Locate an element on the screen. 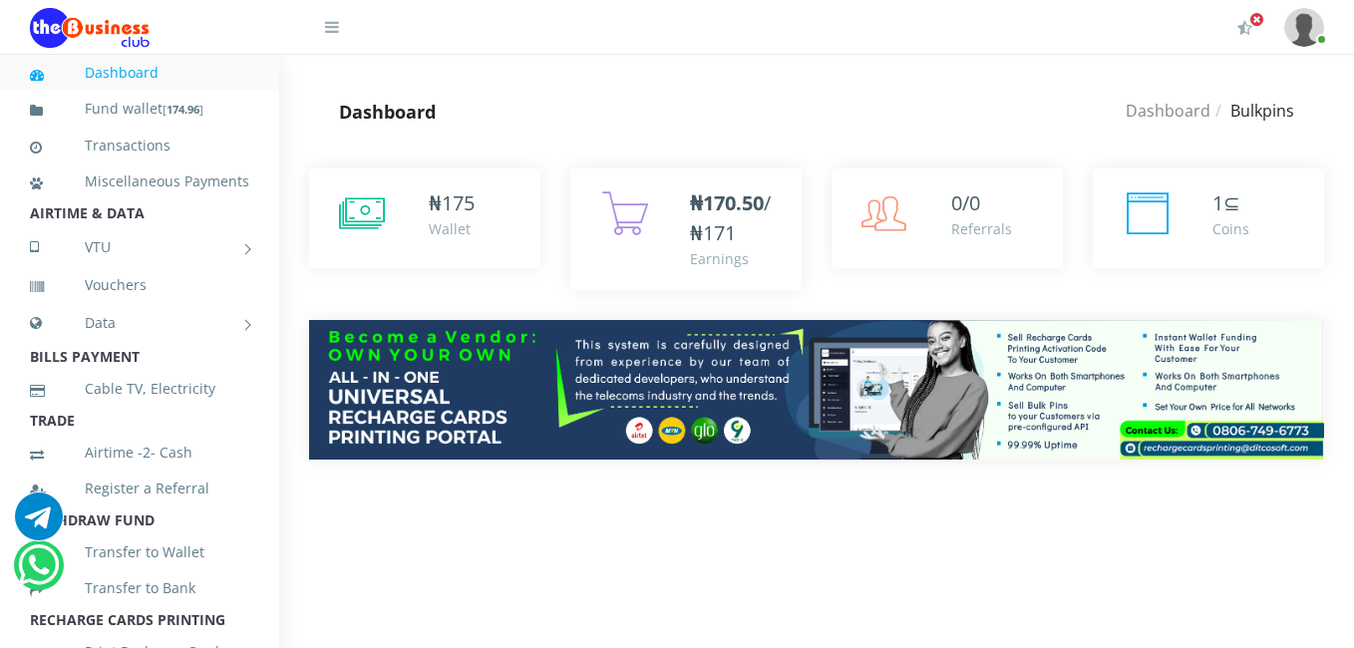 The width and height of the screenshot is (1354, 648). a: Miscellaneous Payments is located at coordinates (140, 181).